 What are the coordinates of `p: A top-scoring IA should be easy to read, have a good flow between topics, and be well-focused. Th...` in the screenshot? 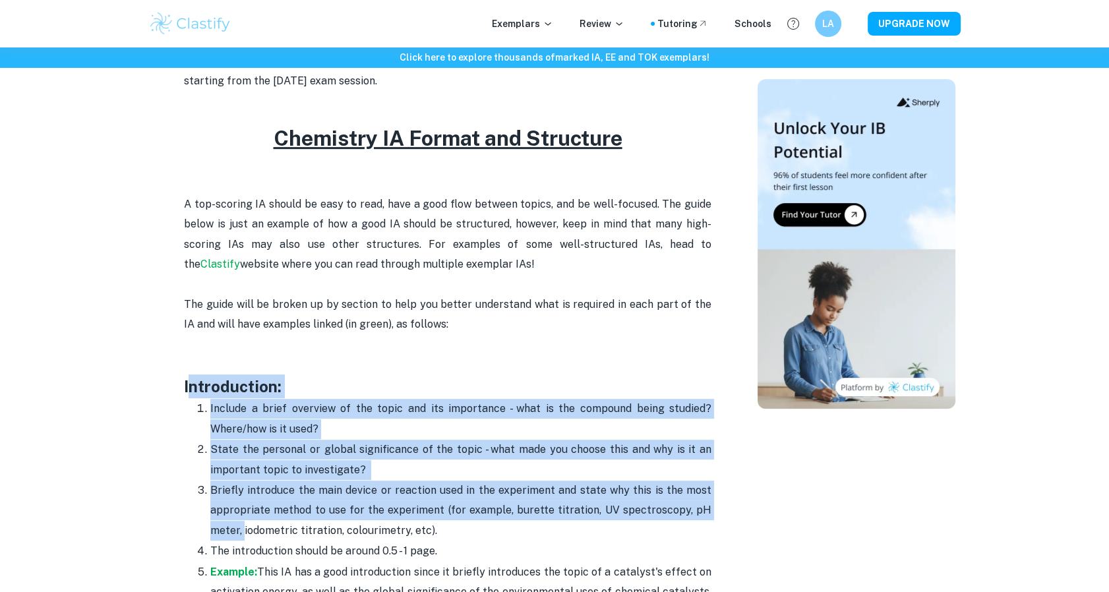 It's located at (448, 235).